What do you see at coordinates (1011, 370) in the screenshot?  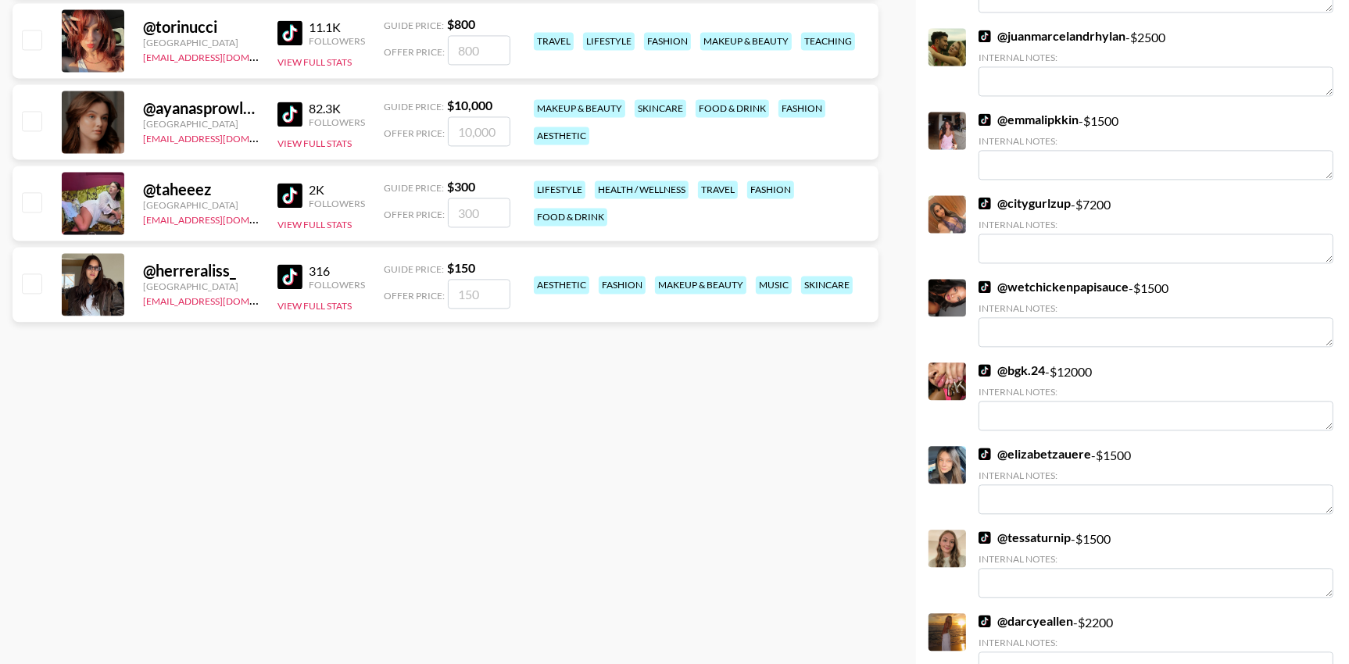 I see `a: @bgk.24` at bounding box center [1011, 370].